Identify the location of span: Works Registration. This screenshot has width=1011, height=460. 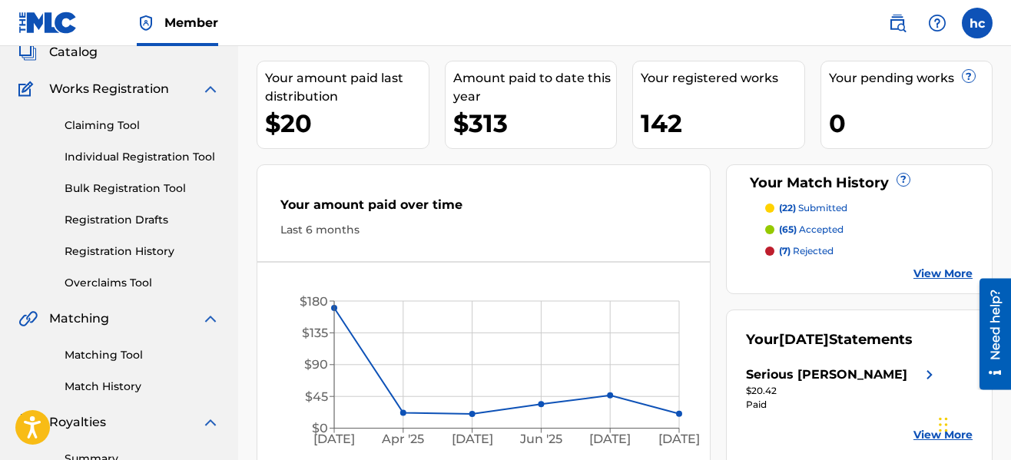
(109, 89).